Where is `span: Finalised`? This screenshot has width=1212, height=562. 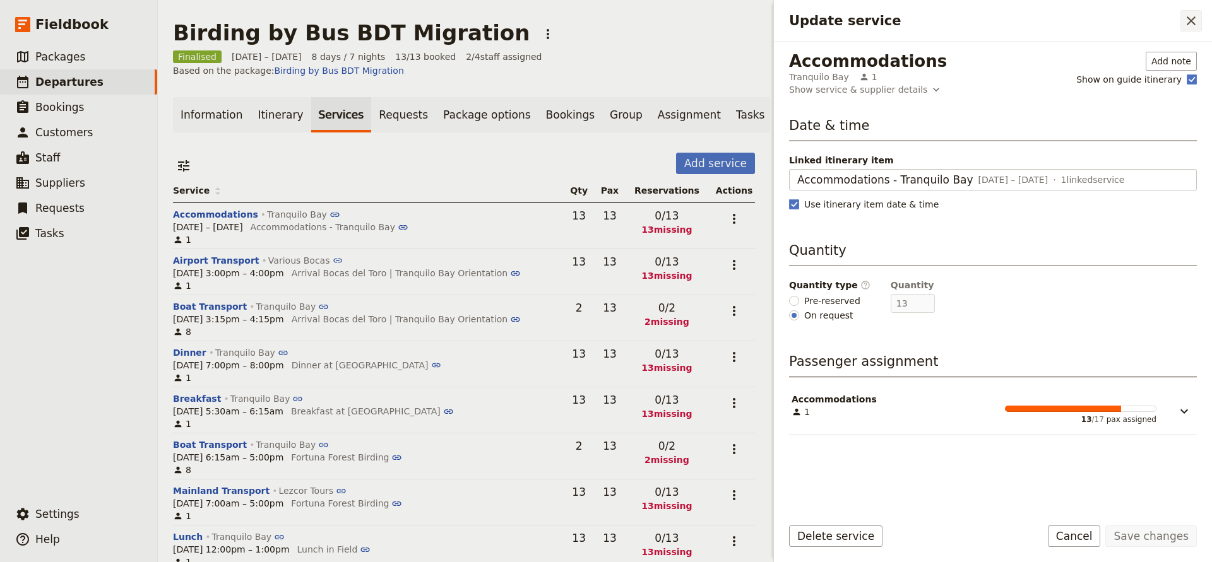
span: Finalised is located at coordinates (197, 57).